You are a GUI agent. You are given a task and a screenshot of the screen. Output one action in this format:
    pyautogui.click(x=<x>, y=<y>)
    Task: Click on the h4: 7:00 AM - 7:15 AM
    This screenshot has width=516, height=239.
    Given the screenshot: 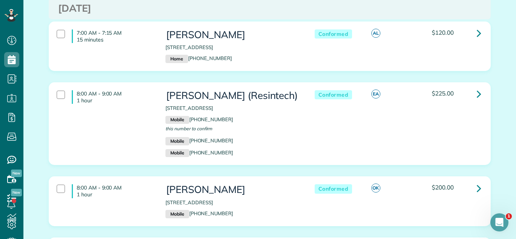 What is the action you would take?
    pyautogui.click(x=113, y=36)
    